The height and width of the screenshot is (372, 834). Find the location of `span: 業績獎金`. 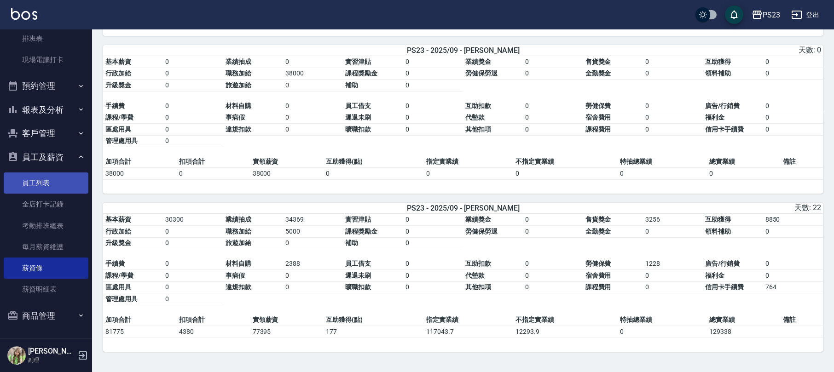

span: 業績獎金 is located at coordinates (478, 62).